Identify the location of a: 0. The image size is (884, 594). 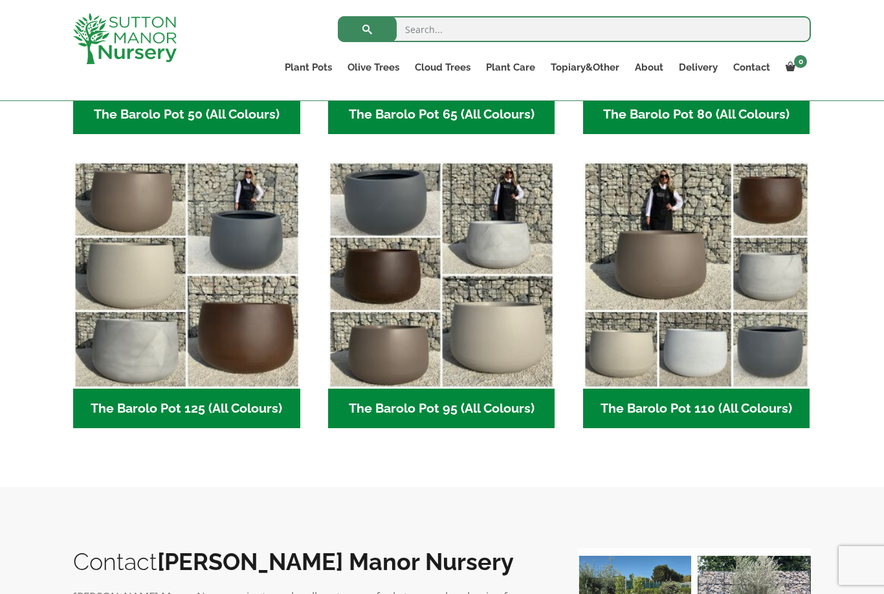
(794, 67).